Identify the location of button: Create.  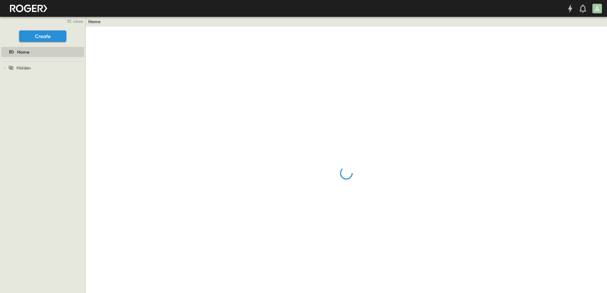
(43, 36).